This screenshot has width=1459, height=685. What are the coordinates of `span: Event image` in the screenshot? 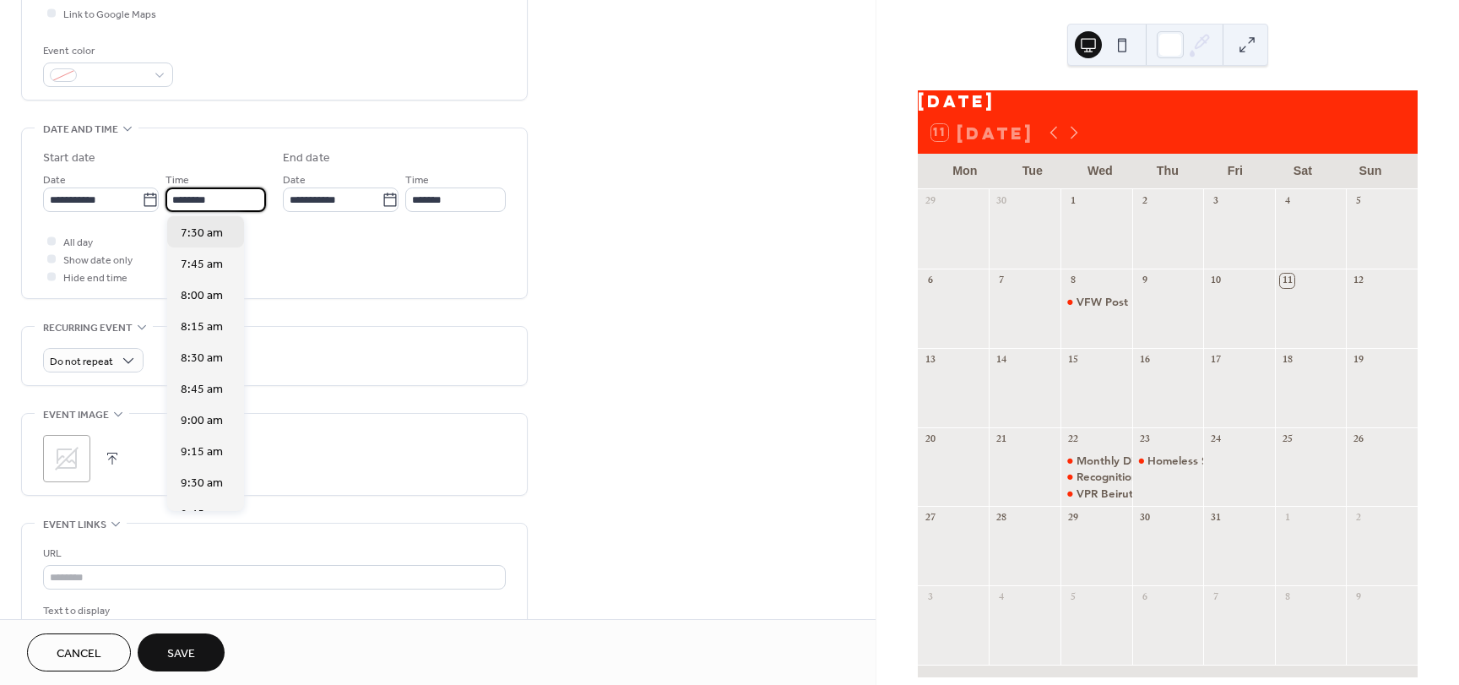 It's located at (76, 415).